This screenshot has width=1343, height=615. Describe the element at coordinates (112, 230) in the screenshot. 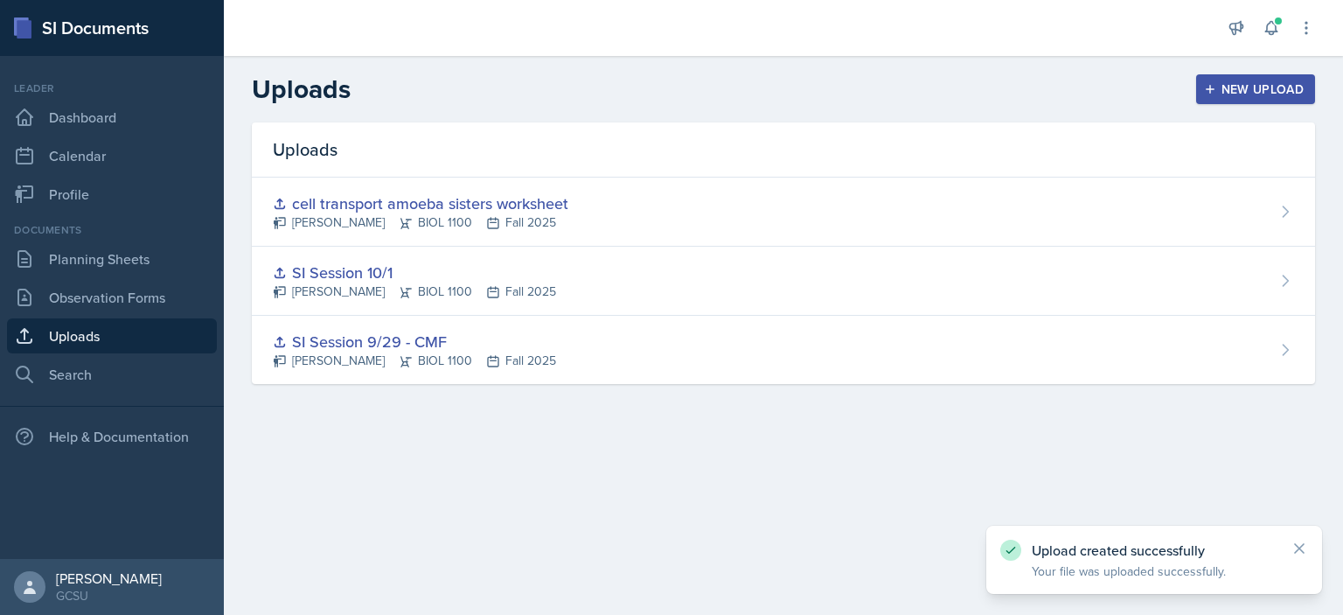

I see `div: Documents` at that location.